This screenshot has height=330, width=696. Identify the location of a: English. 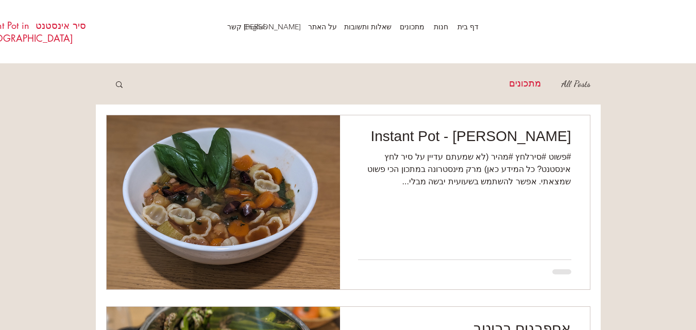
(256, 27).